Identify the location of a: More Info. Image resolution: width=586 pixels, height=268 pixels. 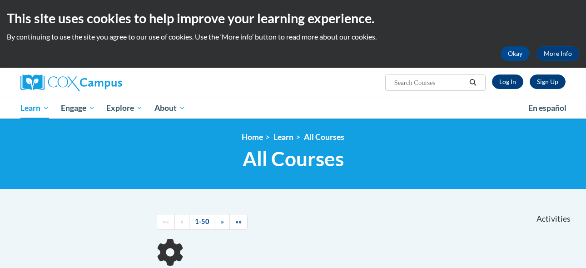
(558, 54).